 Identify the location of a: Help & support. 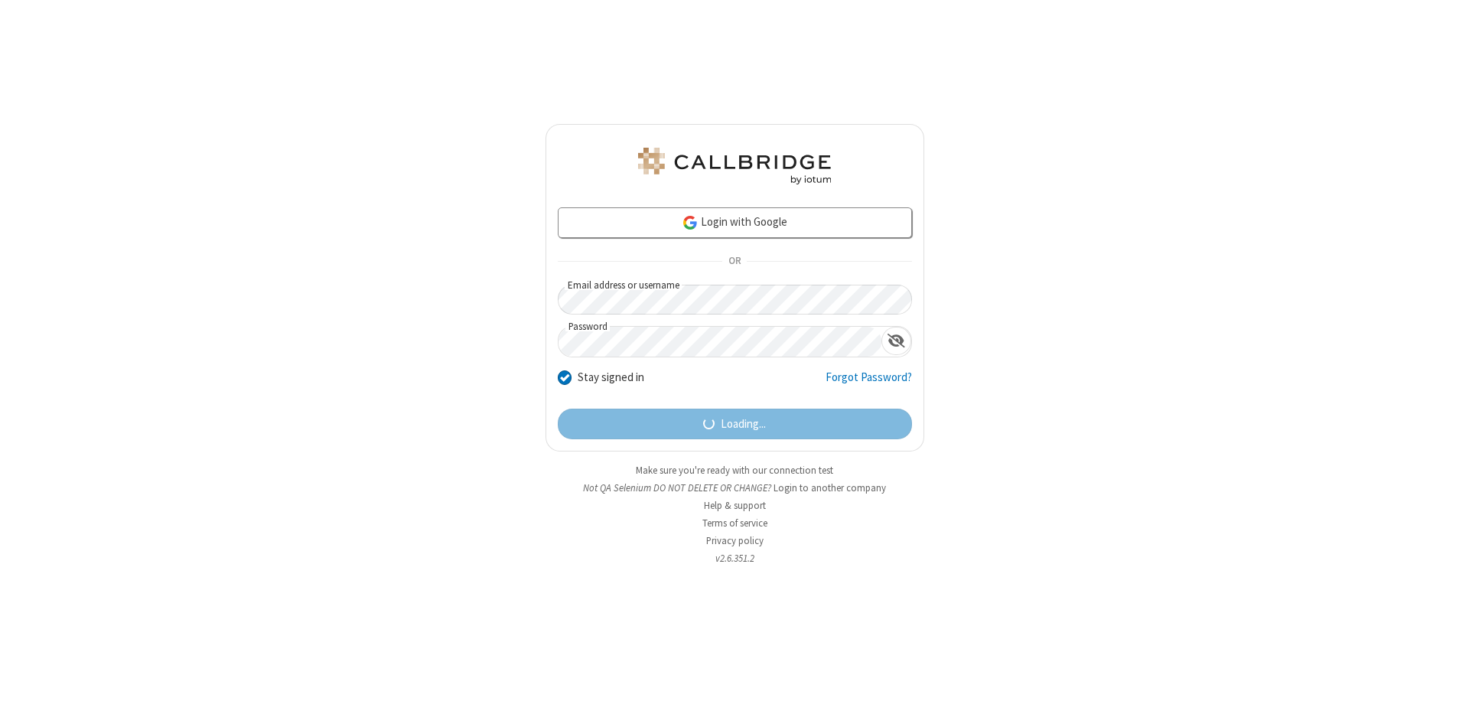
(734, 505).